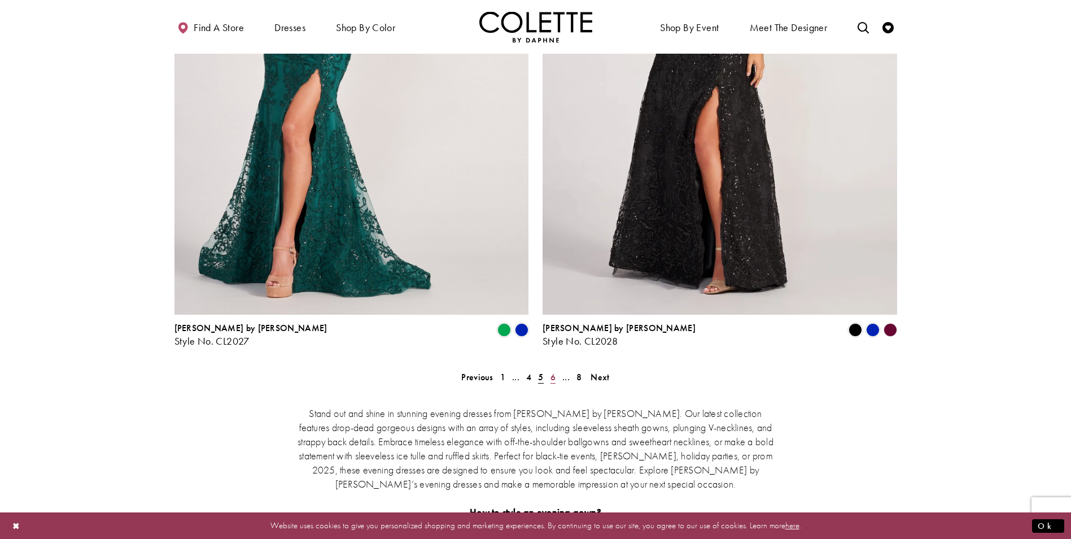  I want to click on a: 4, so click(529, 377).